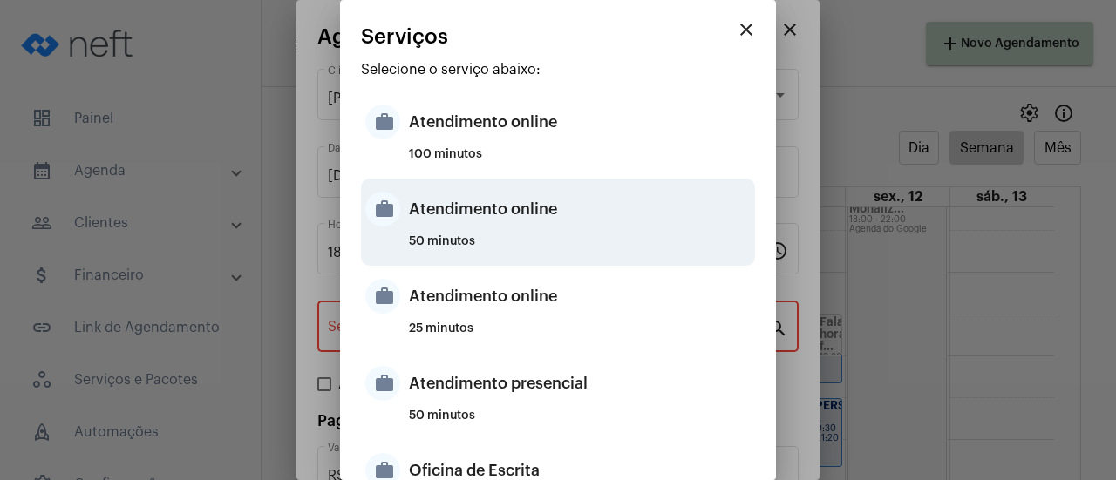  What do you see at coordinates (405, 37) in the screenshot?
I see `span: Serviços` at bounding box center [405, 37].